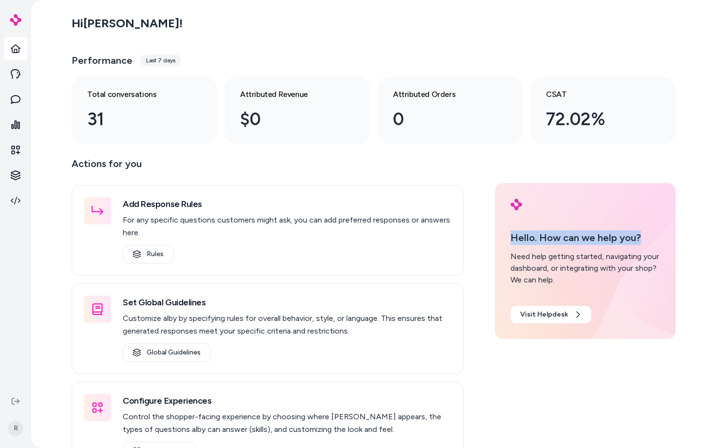 This screenshot has width=716, height=448. Describe the element at coordinates (551, 315) in the screenshot. I see `a: Visit Helpdesk` at that location.